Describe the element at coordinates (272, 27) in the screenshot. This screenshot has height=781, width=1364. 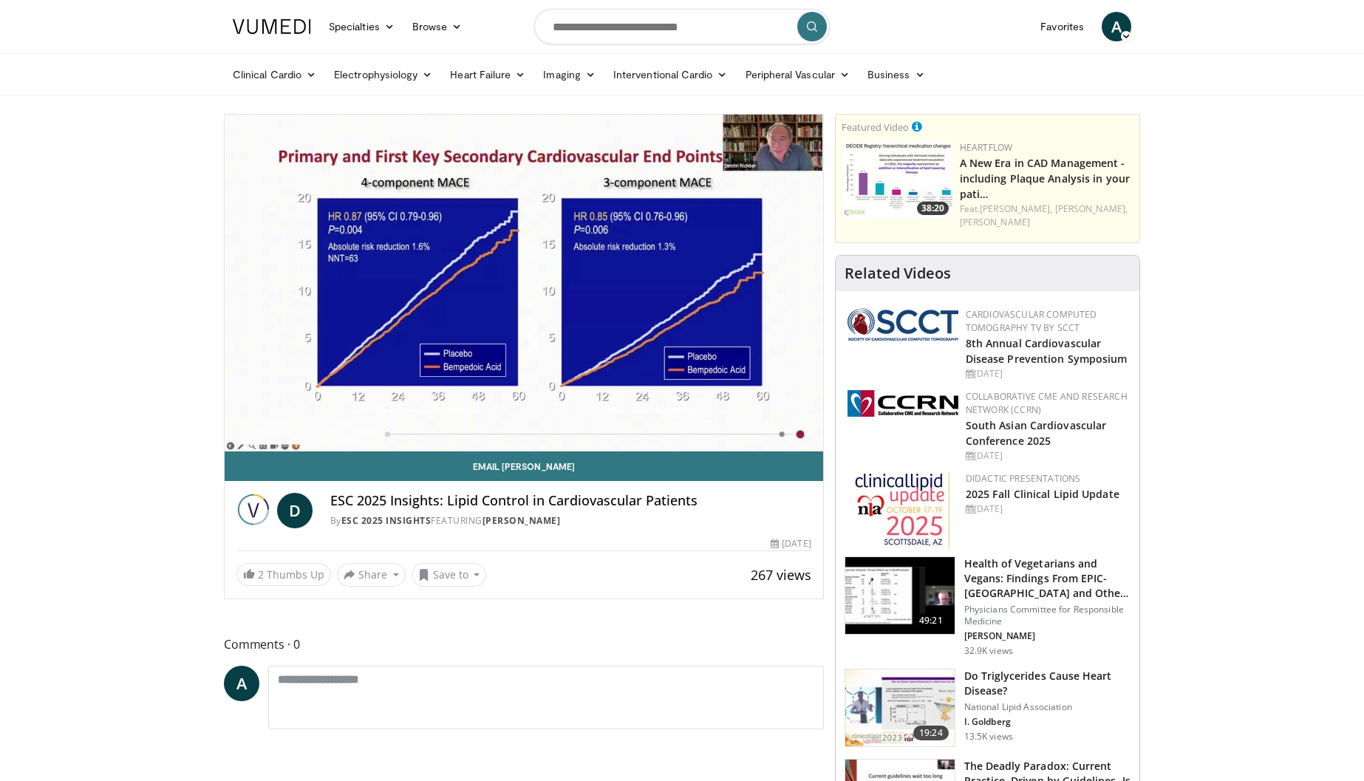
I see `img: VuMedi Logo` at that location.